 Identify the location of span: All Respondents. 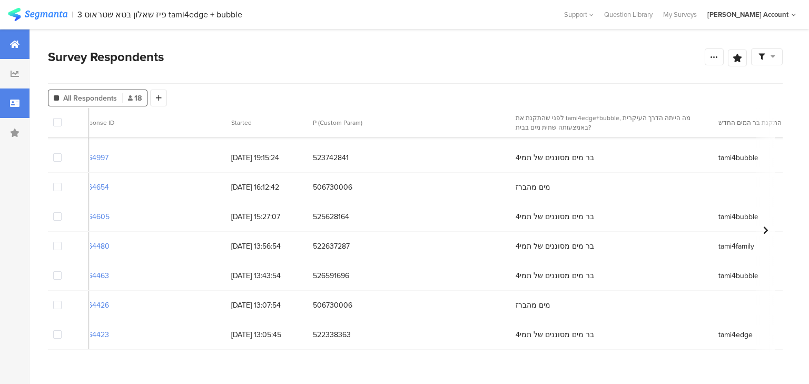
(90, 98).